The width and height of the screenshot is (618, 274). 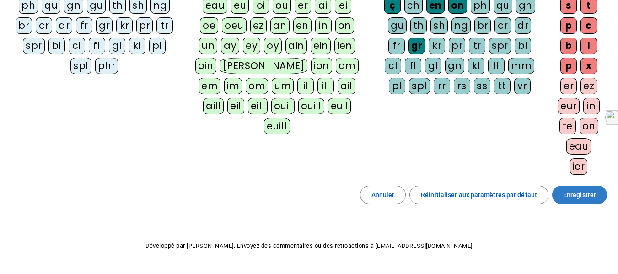 What do you see at coordinates (568, 106) in the screenshot?
I see `div: eur` at bounding box center [568, 106].